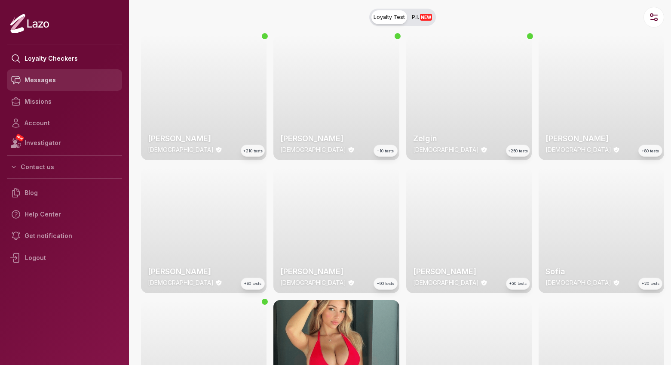 This screenshot has width=671, height=365. I want to click on span: +90 tests, so click(386, 283).